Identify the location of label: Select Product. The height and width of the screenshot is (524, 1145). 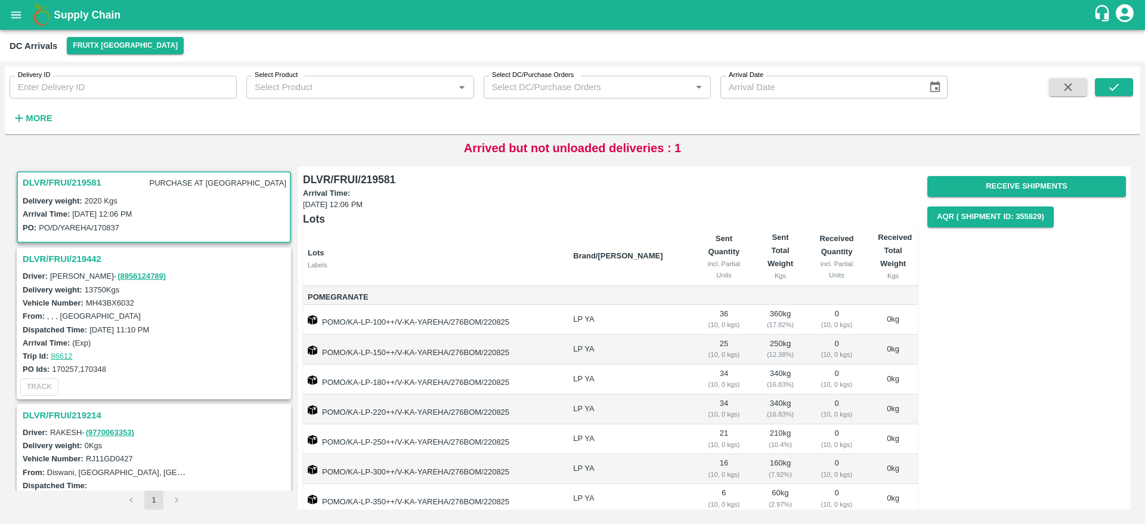
(276, 75).